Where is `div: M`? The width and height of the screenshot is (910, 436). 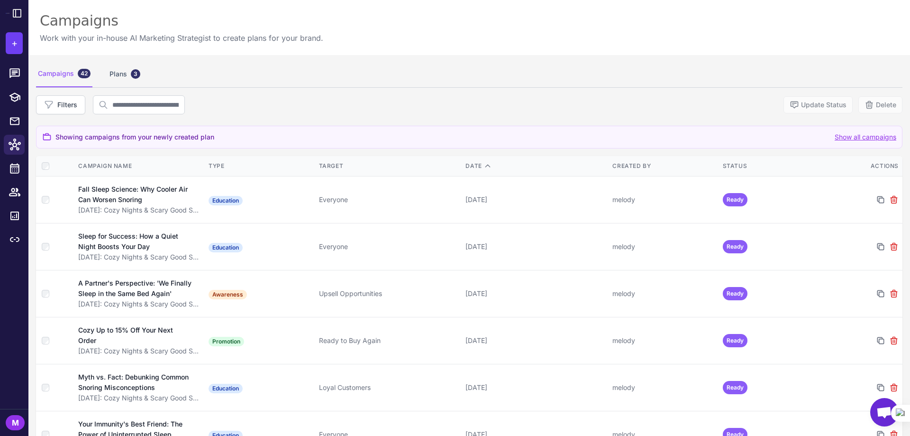
div: M is located at coordinates (15, 423).